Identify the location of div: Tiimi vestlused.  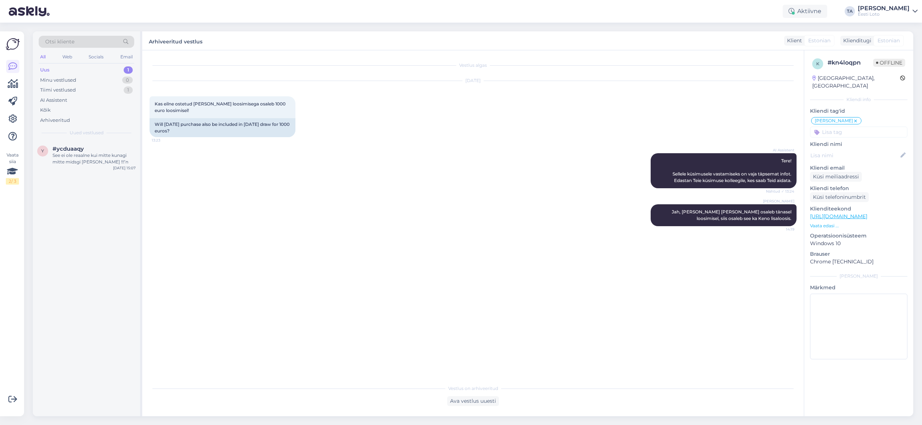
(58, 90).